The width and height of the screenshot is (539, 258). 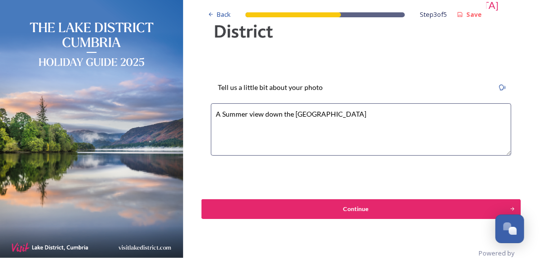 What do you see at coordinates (361, 209) in the screenshot?
I see `button: Continue` at bounding box center [361, 209].